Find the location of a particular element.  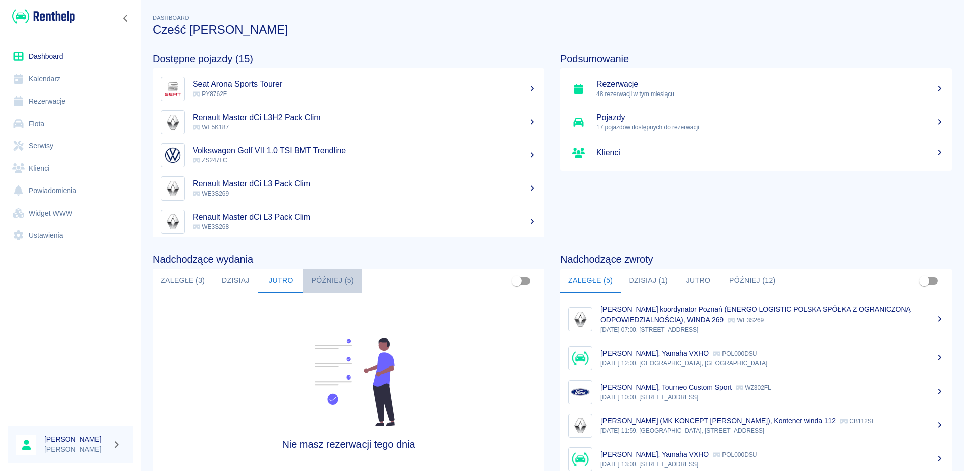

a: ImageRenault Master dCi L3 Pack Clim WE3S269 is located at coordinates (349, 188).